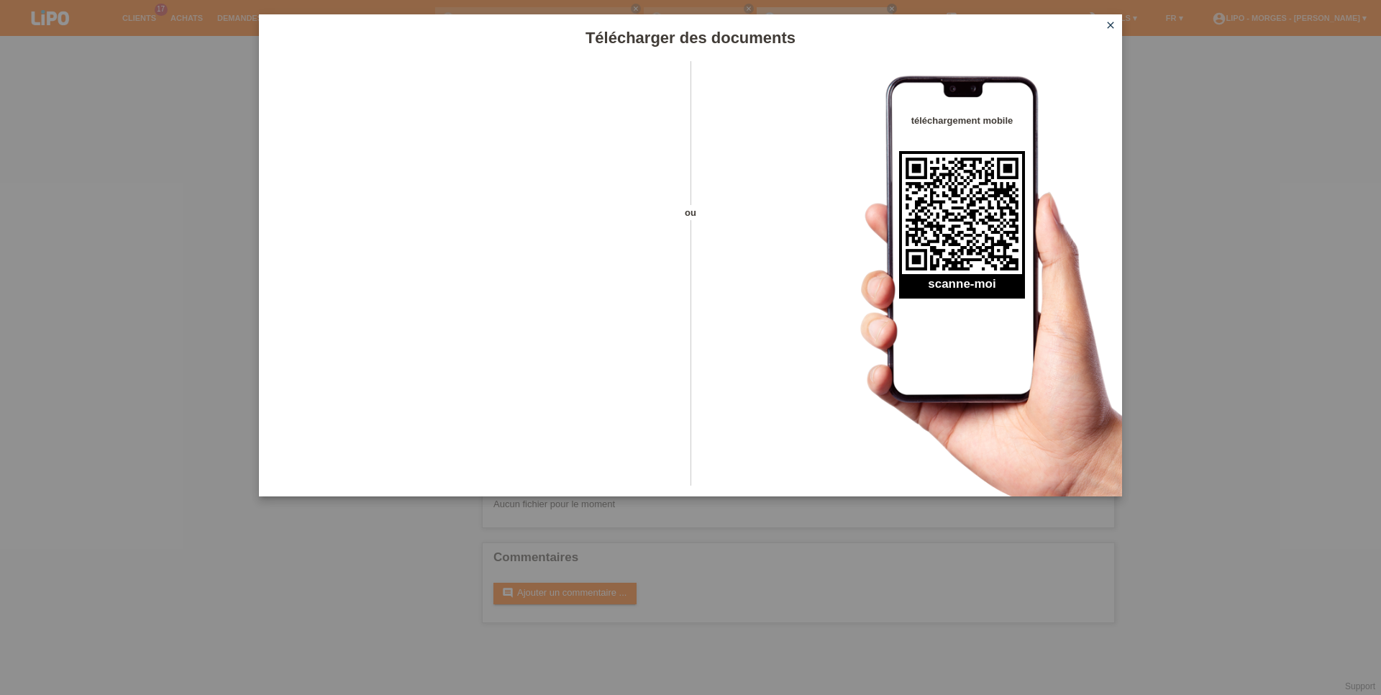 The width and height of the screenshot is (1381, 695). Describe the element at coordinates (1110, 26) in the screenshot. I see `a: close` at that location.